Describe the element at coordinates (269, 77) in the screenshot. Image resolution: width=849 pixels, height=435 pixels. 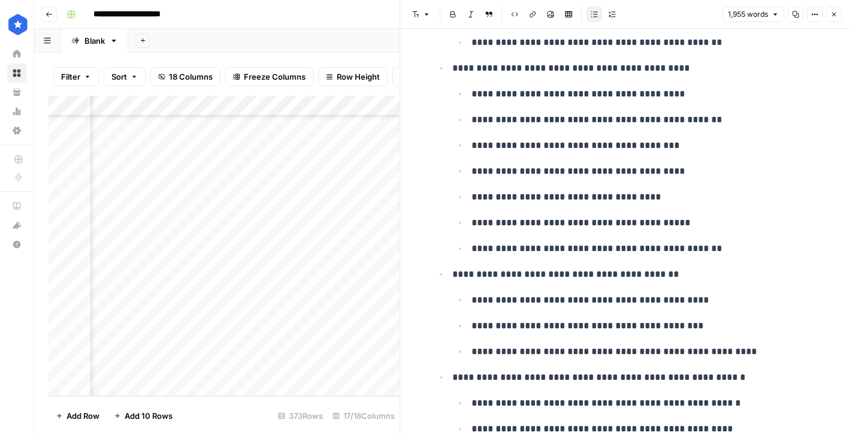
I see `button: Freeze Columns` at that location.